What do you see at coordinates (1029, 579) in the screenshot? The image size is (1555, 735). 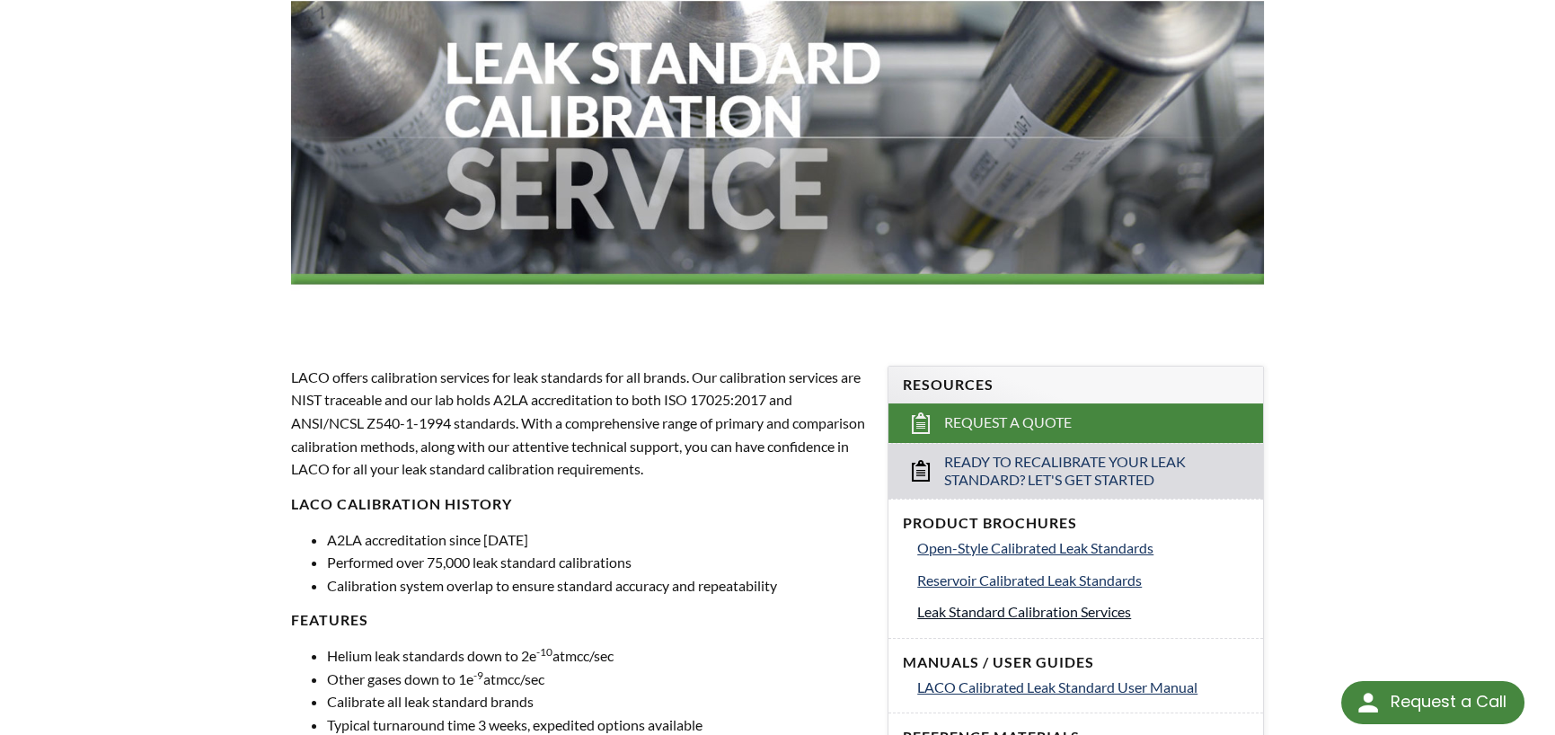 I see `span: Reservoir Calibrated Leak Standards` at bounding box center [1029, 579].